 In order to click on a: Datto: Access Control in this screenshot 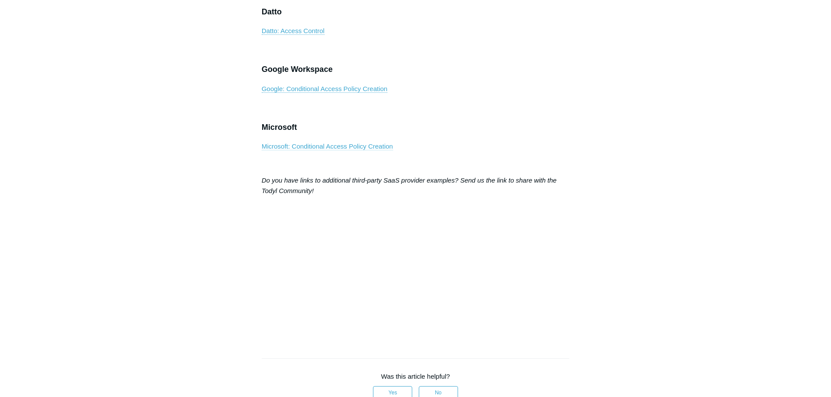, I will do `click(293, 31)`.